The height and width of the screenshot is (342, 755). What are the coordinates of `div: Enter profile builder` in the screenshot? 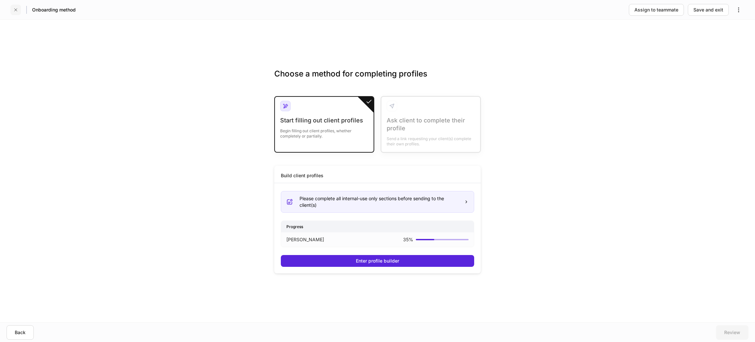 It's located at (378, 261).